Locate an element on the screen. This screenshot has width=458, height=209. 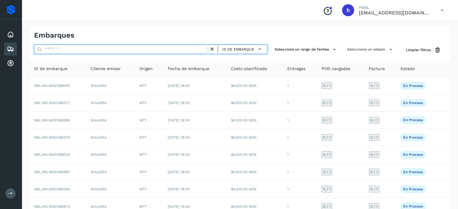
div: Embarques is located at coordinates (11, 49).